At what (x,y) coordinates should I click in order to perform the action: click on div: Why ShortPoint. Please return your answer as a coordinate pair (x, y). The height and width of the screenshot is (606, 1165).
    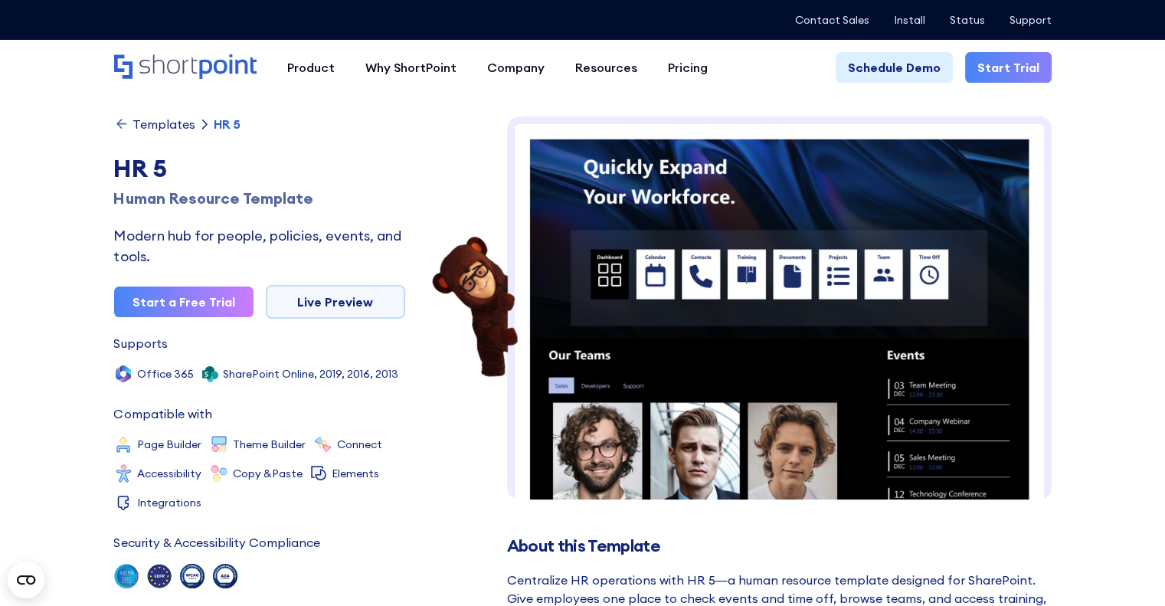
    Looking at the image, I should click on (410, 67).